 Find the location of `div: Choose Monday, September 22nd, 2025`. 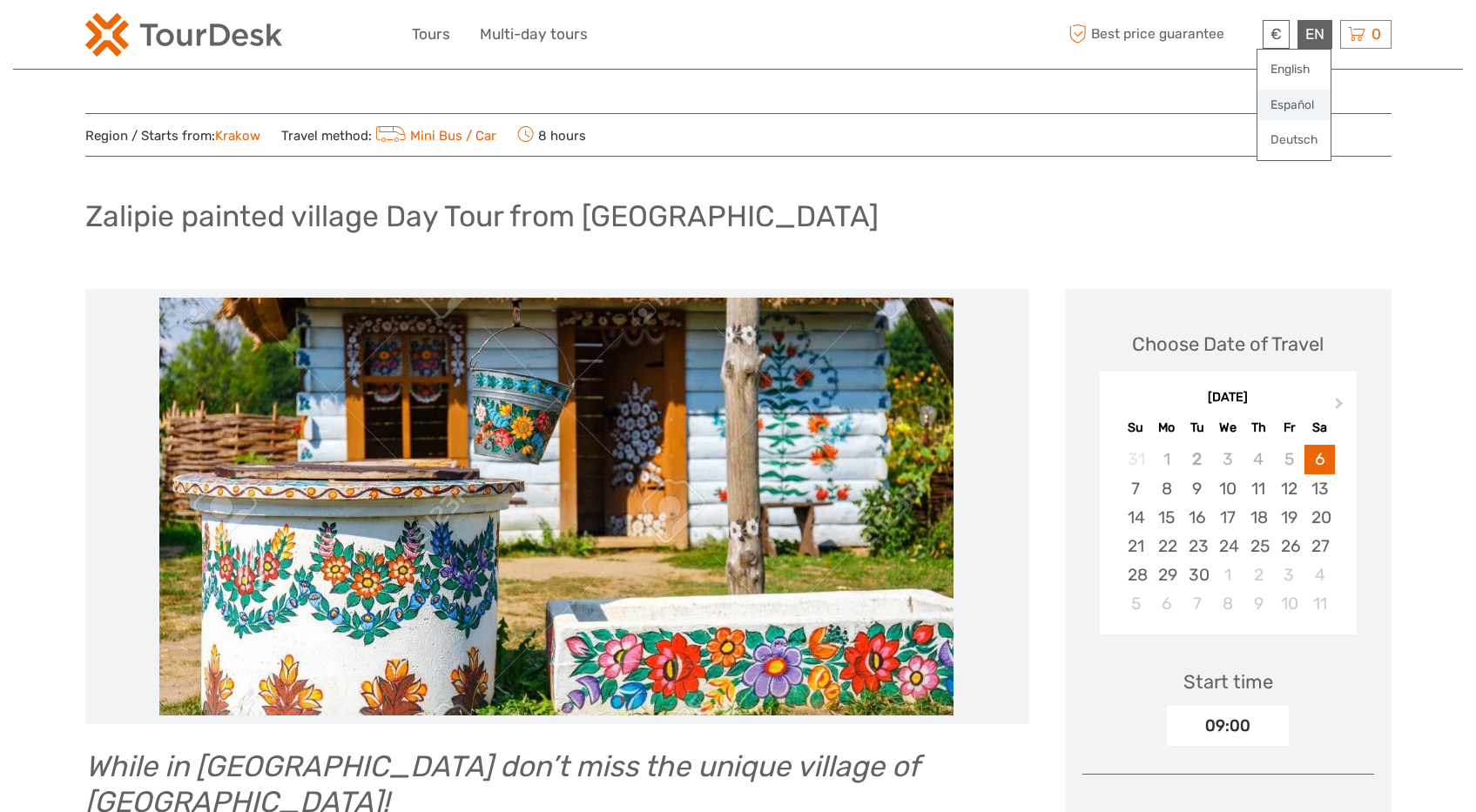

div: Choose Monday, September 22nd, 2025 is located at coordinates (1166, 546).